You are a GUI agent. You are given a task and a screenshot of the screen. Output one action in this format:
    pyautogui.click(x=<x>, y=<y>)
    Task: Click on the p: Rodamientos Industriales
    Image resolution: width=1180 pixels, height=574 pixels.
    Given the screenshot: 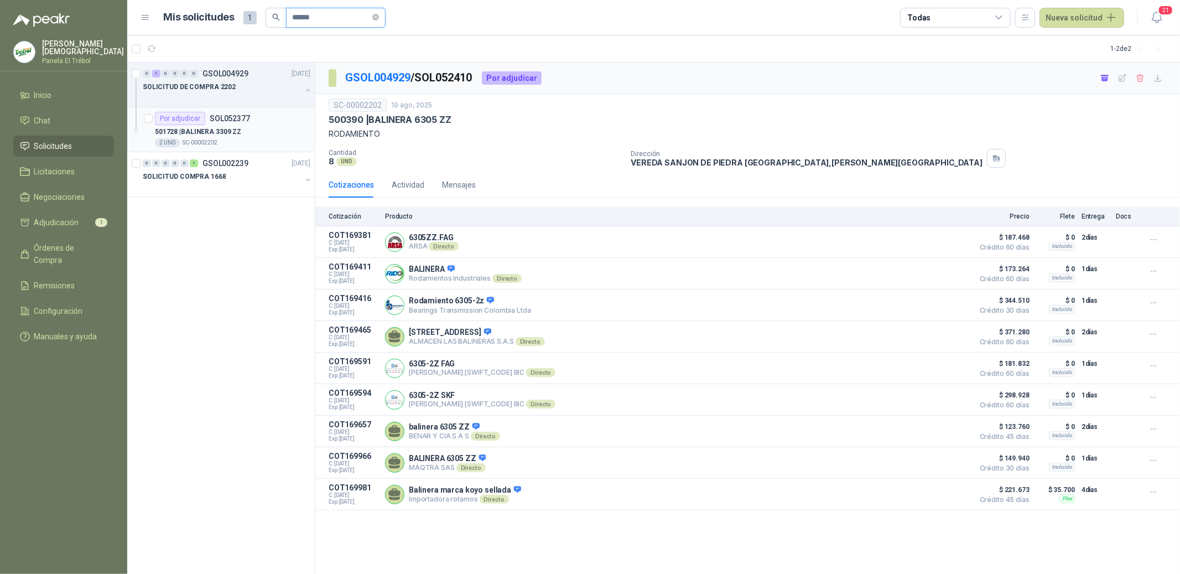 What is the action you would take?
    pyautogui.click(x=465, y=278)
    